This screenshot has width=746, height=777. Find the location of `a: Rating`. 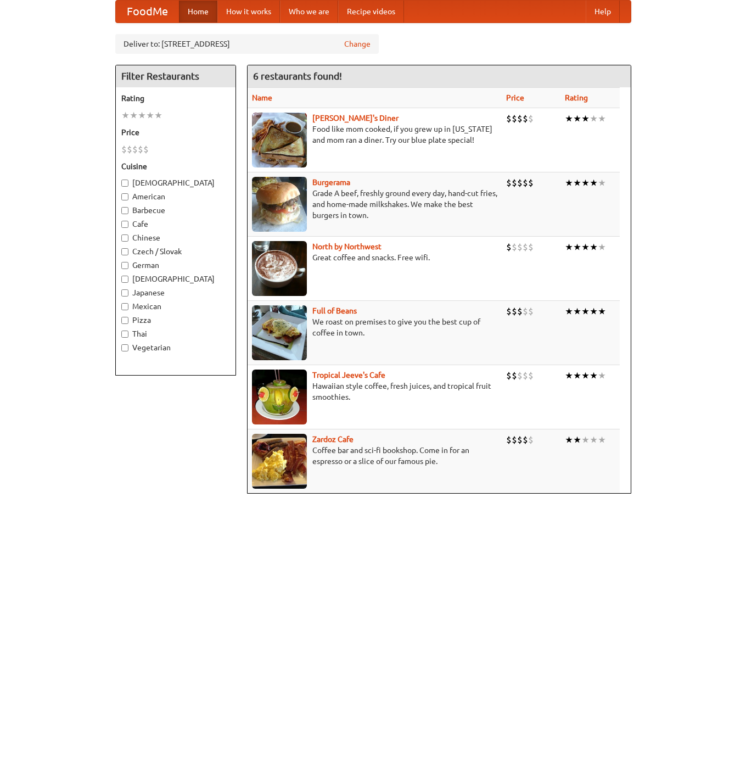

a: Rating is located at coordinates (576, 98).